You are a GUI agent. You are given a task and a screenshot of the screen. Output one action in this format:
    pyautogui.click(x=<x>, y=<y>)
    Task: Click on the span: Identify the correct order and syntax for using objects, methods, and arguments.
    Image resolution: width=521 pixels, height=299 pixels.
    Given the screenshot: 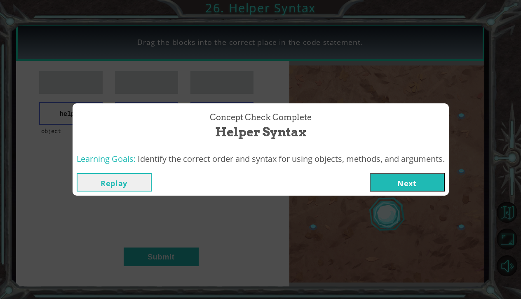 What is the action you would take?
    pyautogui.click(x=291, y=159)
    